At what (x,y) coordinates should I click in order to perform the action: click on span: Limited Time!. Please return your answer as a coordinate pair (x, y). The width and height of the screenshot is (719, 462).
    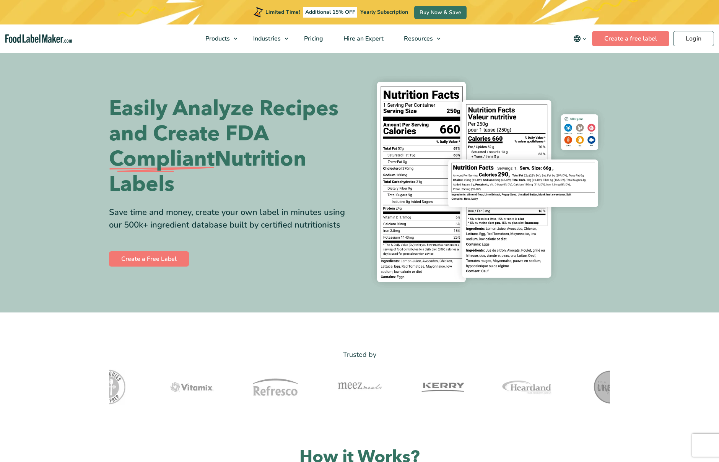
    Looking at the image, I should click on (283, 12).